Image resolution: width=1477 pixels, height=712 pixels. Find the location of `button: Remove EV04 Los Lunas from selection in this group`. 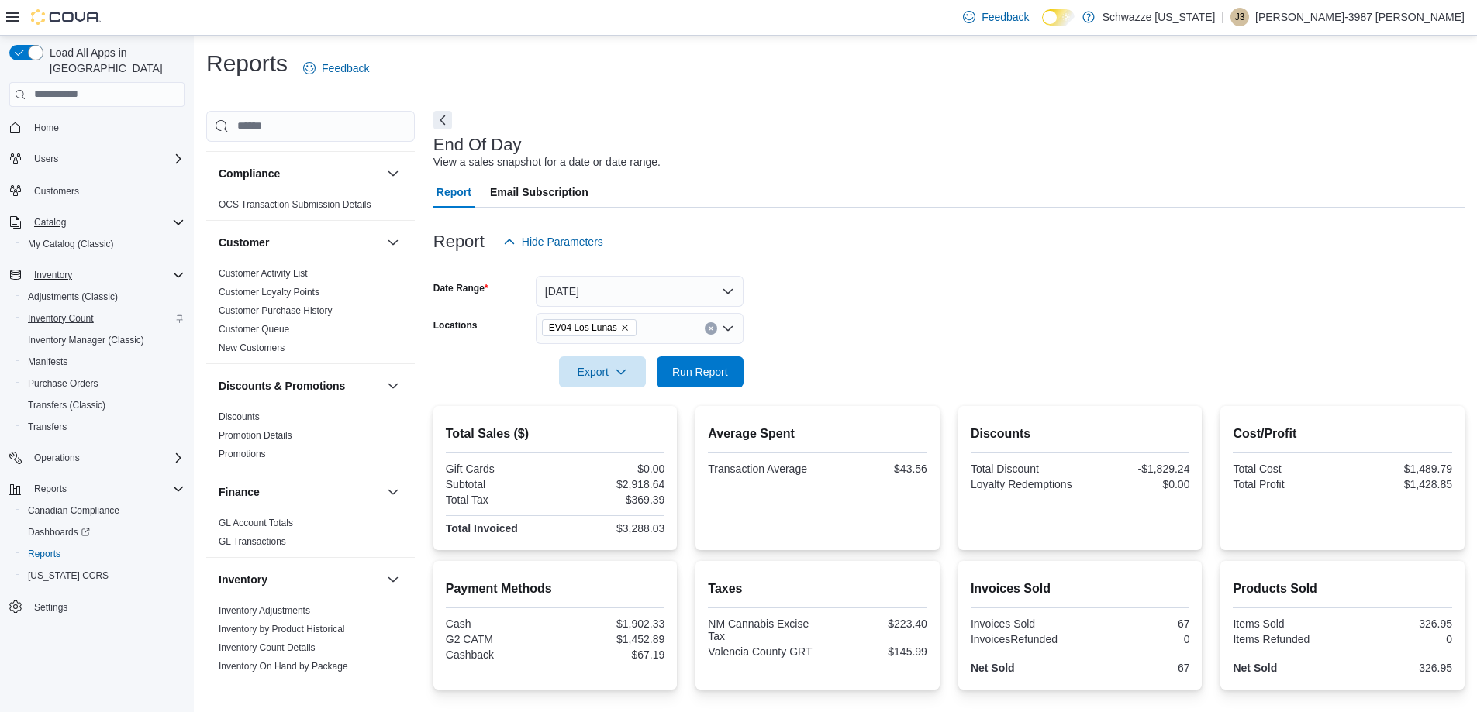

button: Remove EV04 Los Lunas from selection in this group is located at coordinates (625, 328).